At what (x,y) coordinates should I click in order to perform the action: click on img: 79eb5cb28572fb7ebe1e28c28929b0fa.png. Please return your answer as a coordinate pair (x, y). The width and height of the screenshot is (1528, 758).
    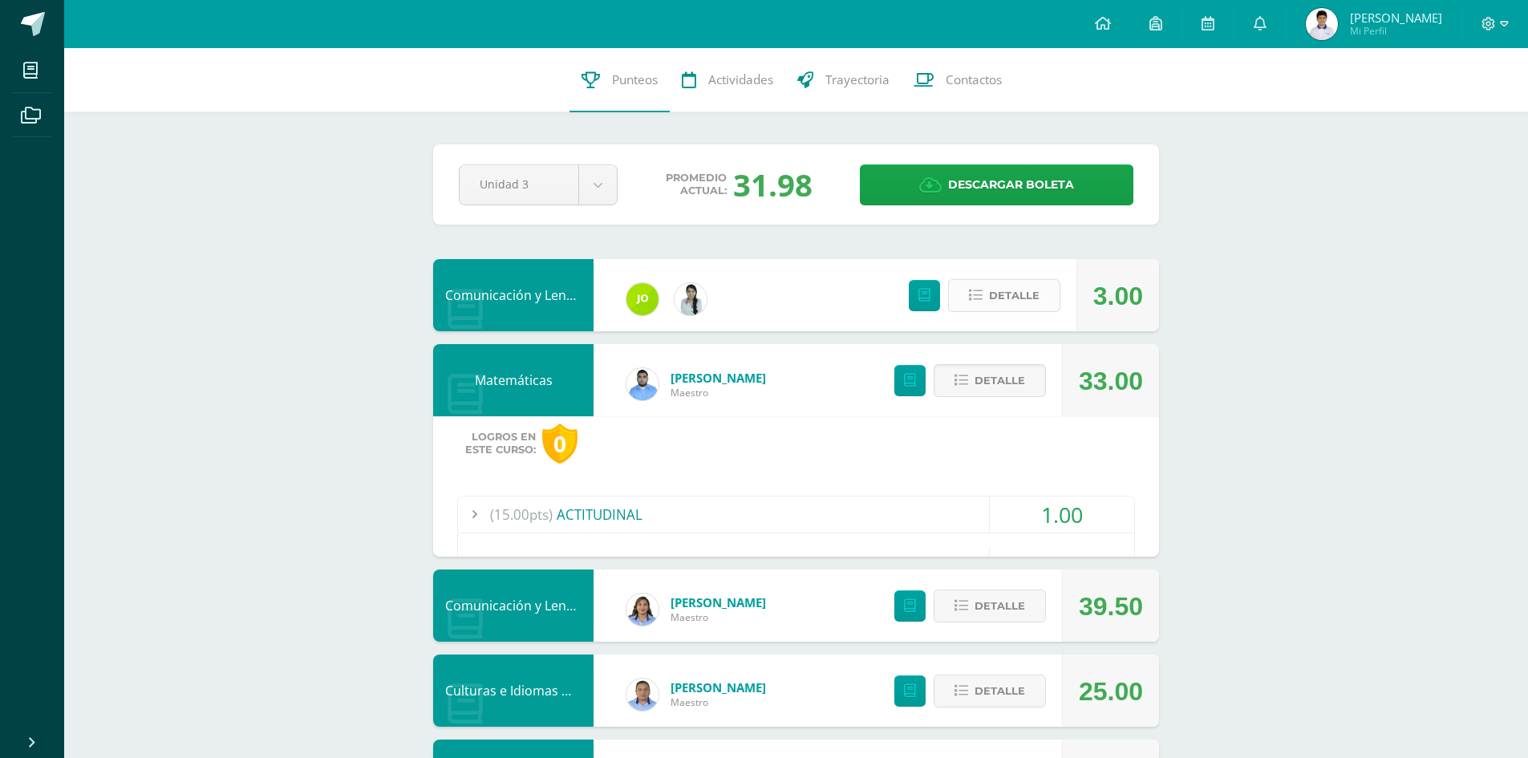
    Looking at the image, I should click on (643, 299).